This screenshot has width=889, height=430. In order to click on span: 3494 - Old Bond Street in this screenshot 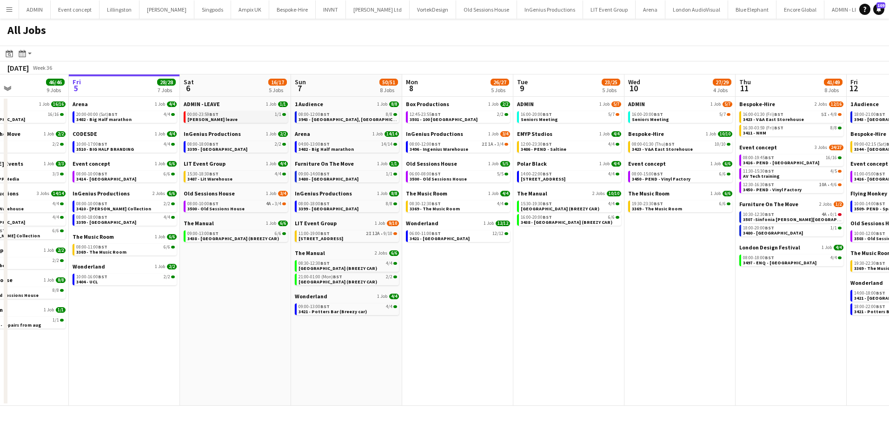, I will do `click(543, 178)`.